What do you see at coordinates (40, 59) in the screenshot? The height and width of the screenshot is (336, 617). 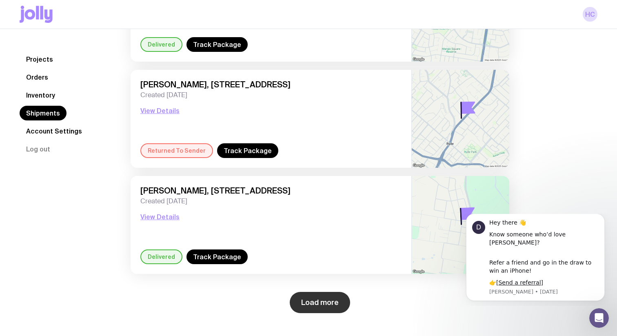 I see `a: Projects` at bounding box center [40, 59].